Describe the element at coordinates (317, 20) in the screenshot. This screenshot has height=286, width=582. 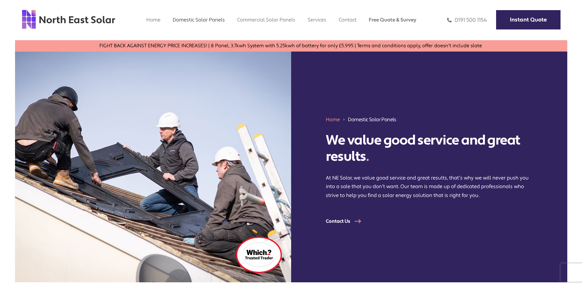
I see `a: Services` at that location.